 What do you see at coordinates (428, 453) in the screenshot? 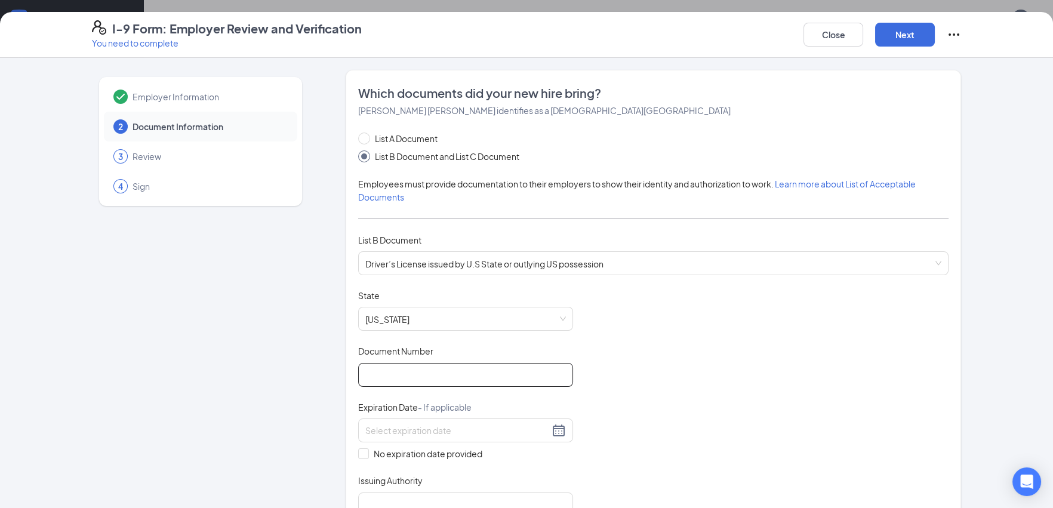
I see `span: No expiration date provided` at bounding box center [428, 453].